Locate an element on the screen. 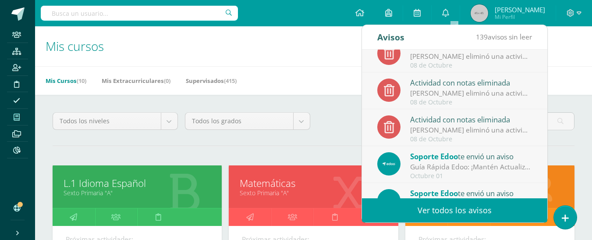 The height and width of the screenshot is (240, 592). a: Supervisados(415) is located at coordinates (211, 81).